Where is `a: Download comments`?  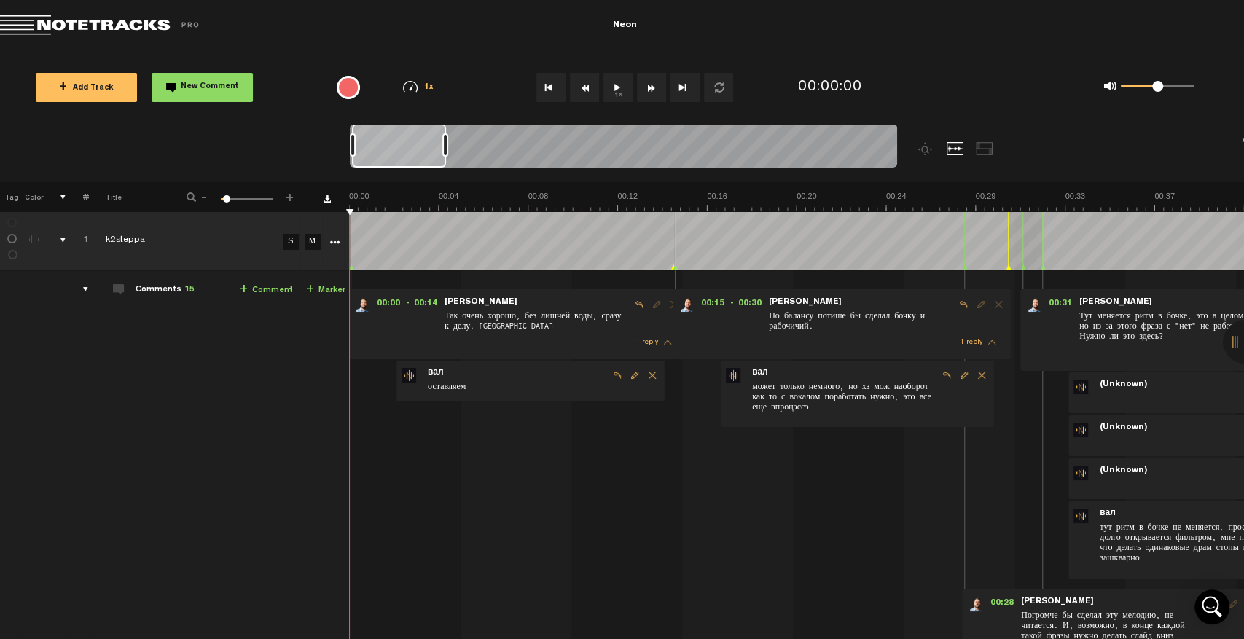
a: Download comments is located at coordinates (327, 199).